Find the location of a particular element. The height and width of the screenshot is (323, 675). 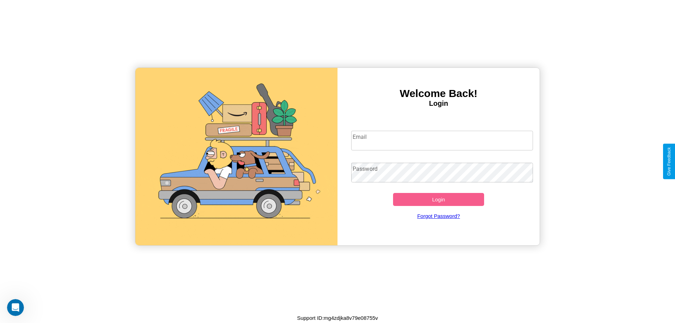

h4: Login is located at coordinates (438, 103).